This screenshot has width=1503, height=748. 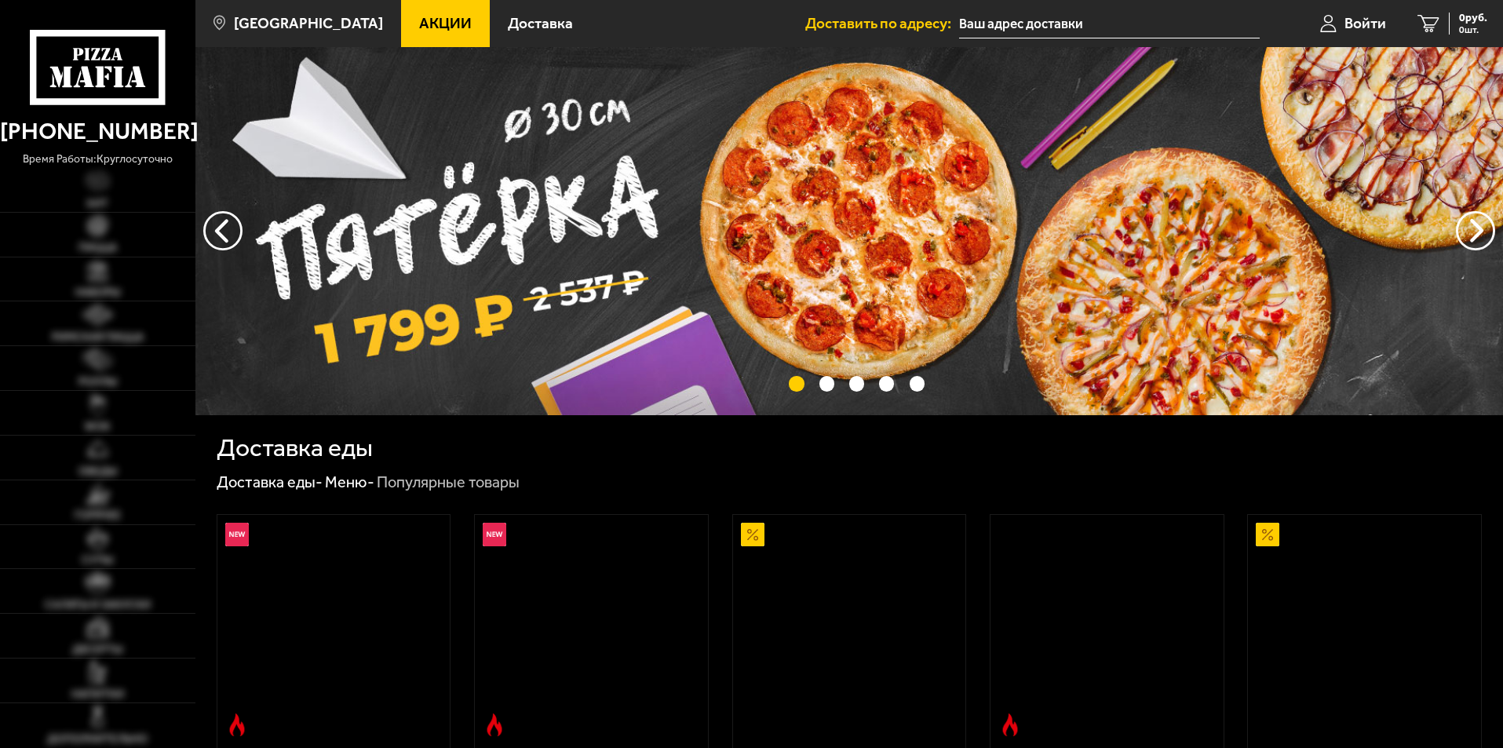 What do you see at coordinates (97, 427) in the screenshot?
I see `span: WOK` at bounding box center [97, 427].